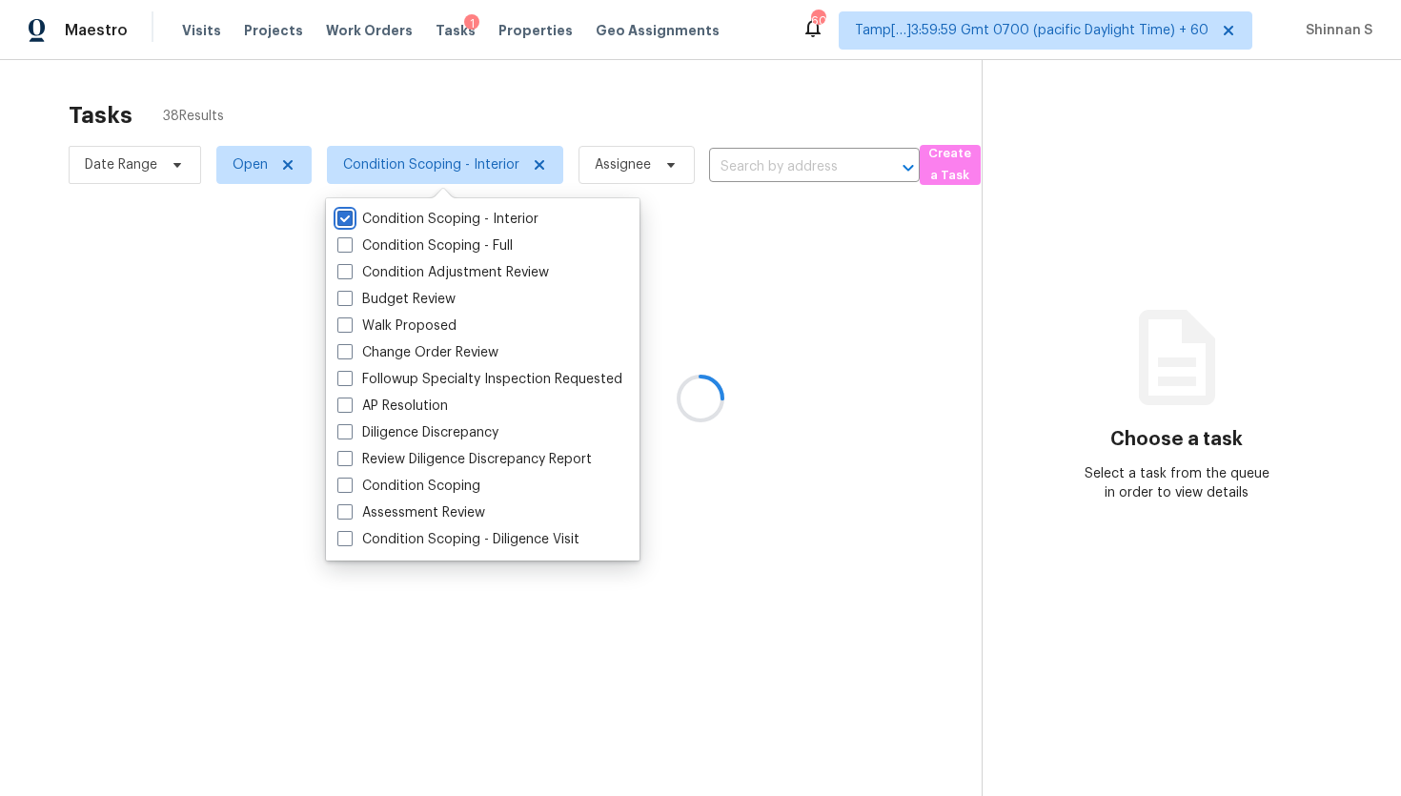  What do you see at coordinates (417, 433) in the screenshot?
I see `label: Diligence Discrepancy` at bounding box center [417, 433].